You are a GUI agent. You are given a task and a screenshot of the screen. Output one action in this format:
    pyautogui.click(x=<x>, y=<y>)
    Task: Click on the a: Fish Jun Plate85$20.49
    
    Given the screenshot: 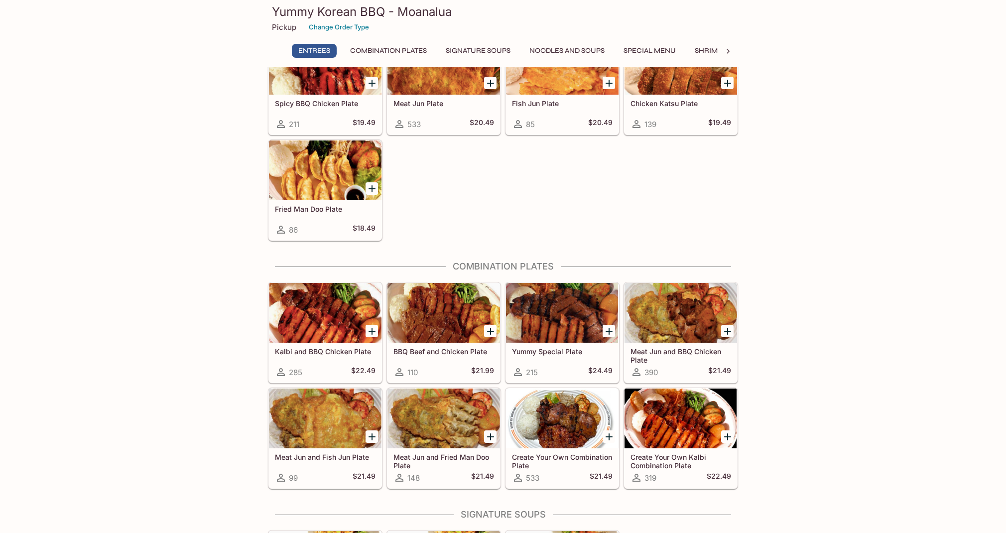 What is the action you would take?
    pyautogui.click(x=562, y=85)
    